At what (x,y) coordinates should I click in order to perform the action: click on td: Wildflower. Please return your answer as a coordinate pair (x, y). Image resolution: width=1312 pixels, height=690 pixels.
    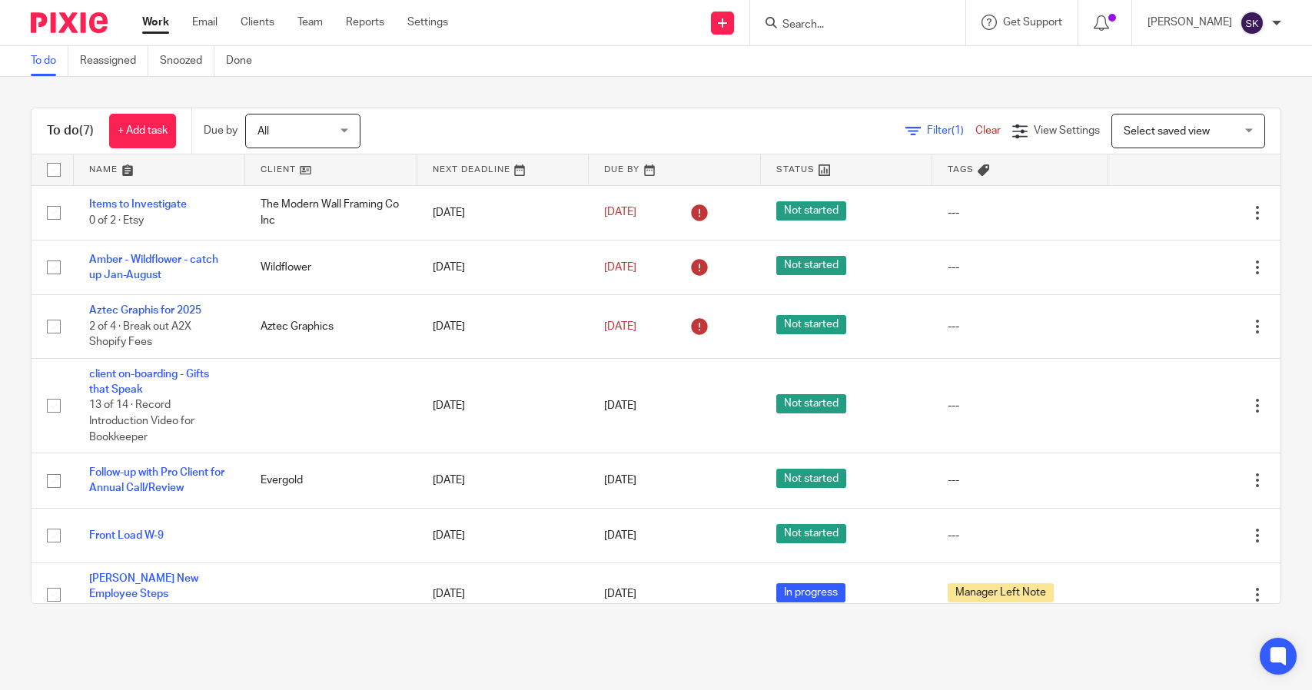
    Looking at the image, I should click on (331, 267).